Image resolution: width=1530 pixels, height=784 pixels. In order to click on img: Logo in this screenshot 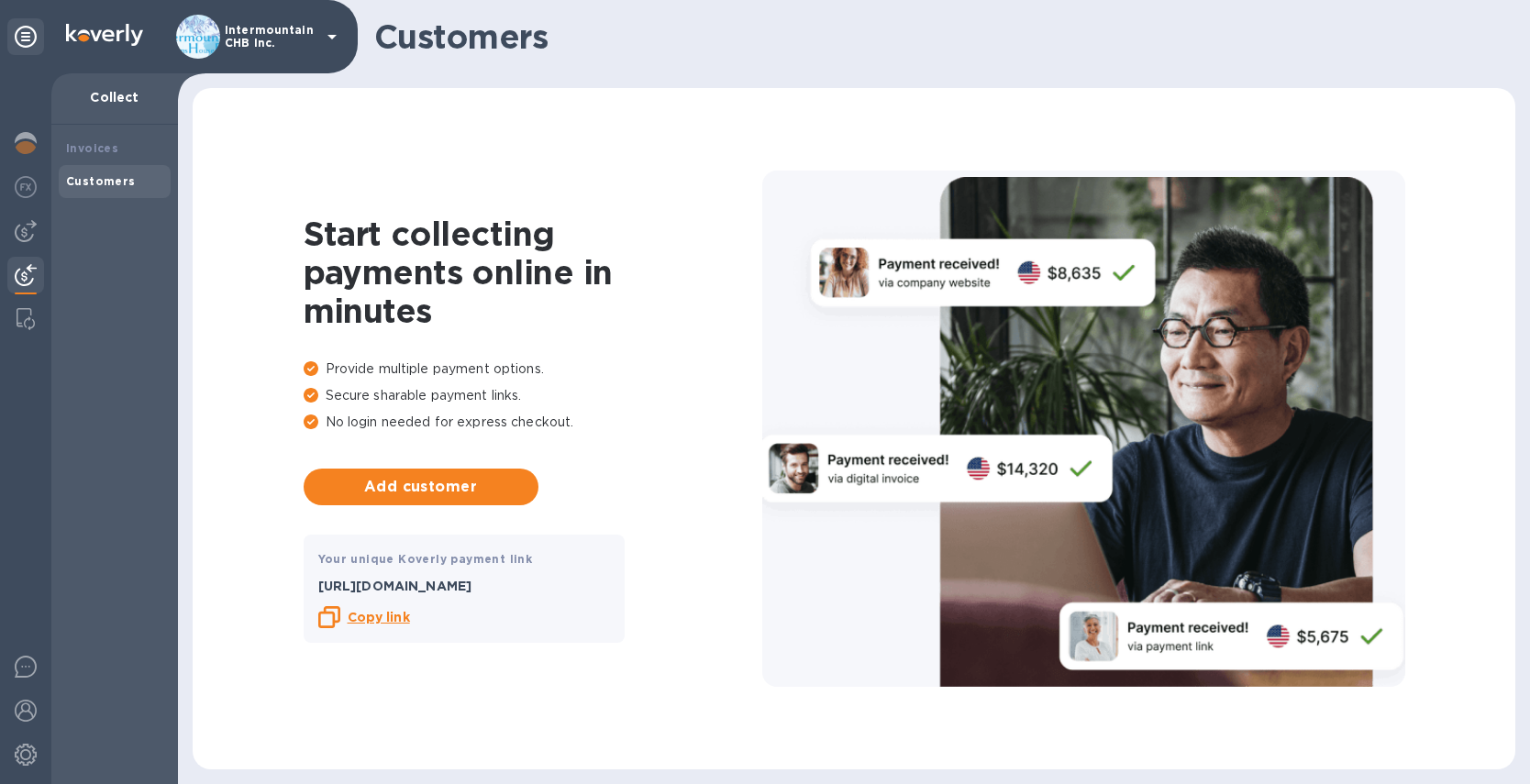, I will do `click(105, 35)`.